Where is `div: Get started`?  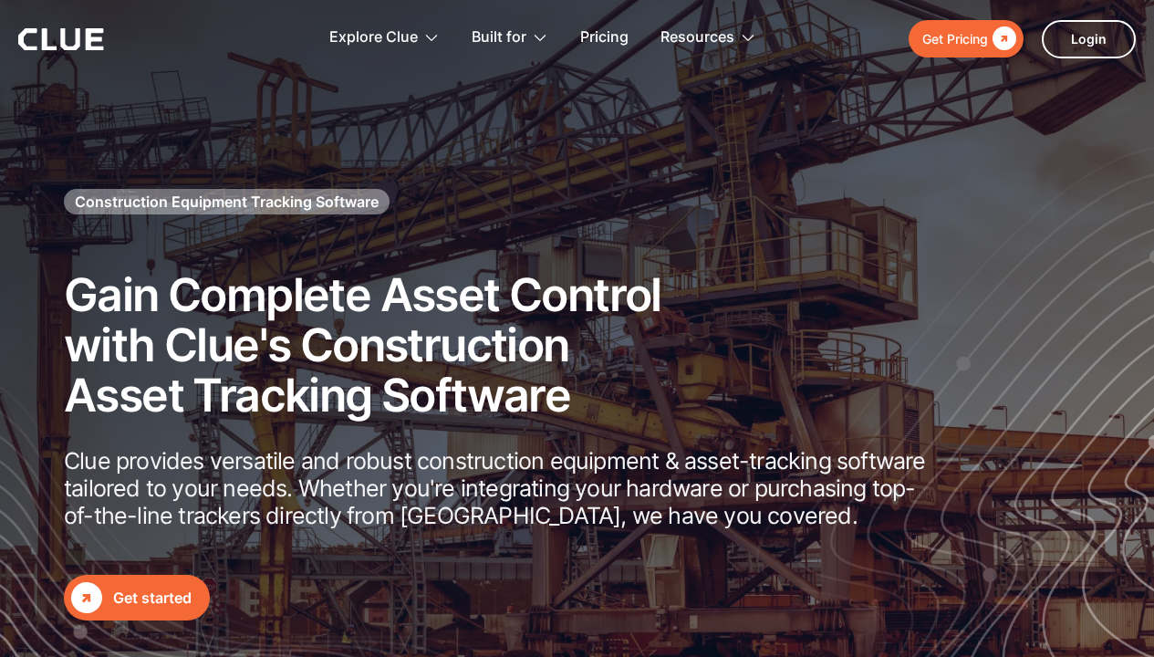
div: Get started is located at coordinates (152, 597).